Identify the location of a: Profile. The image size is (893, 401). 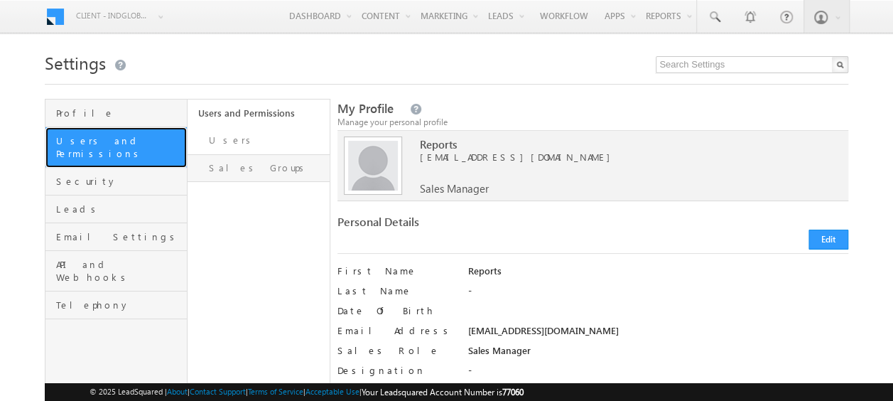
(116, 113).